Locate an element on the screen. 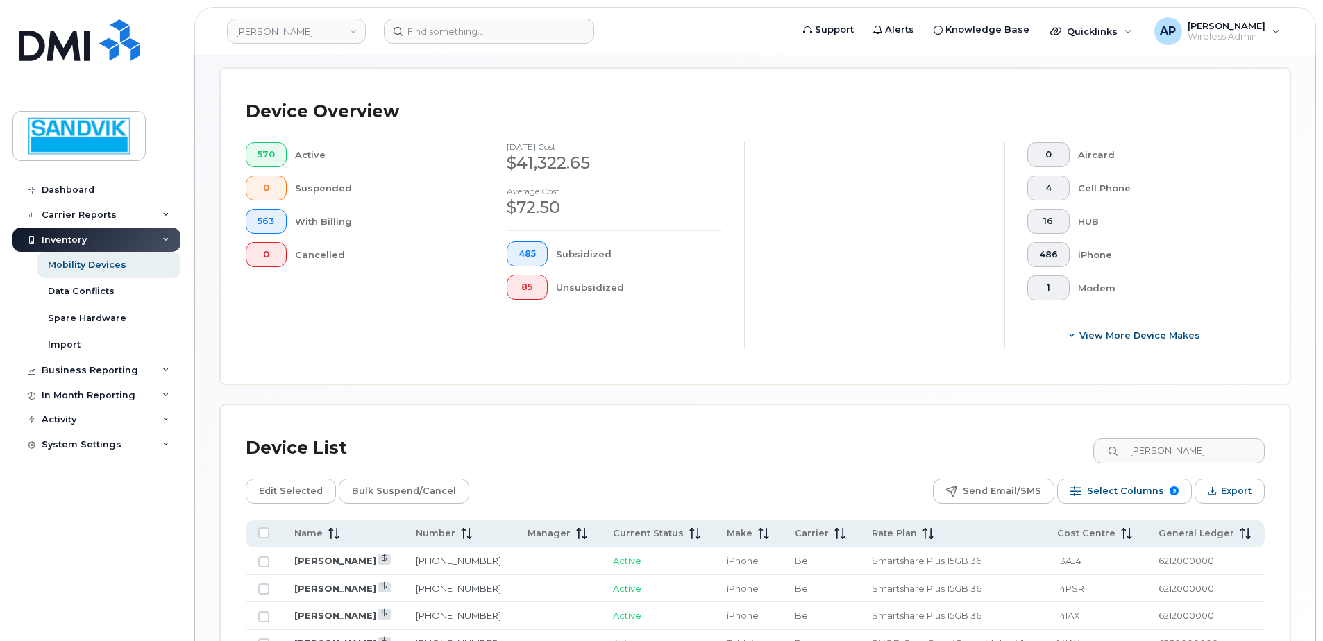 Image resolution: width=1323 pixels, height=641 pixels. span: General Ledger is located at coordinates (1196, 534).